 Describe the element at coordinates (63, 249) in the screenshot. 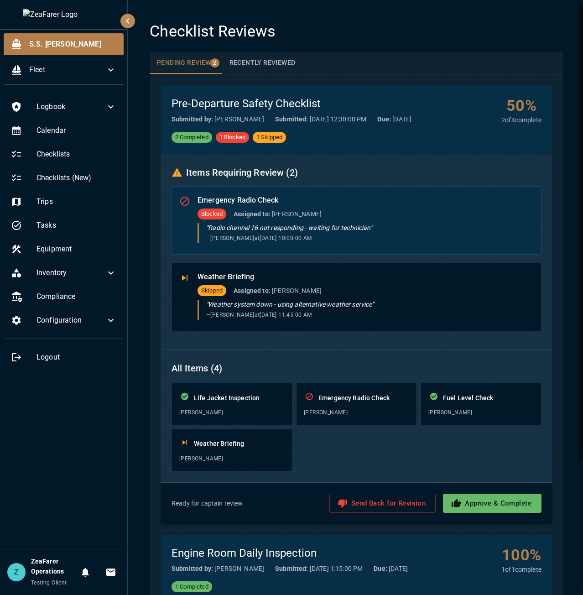

I see `div: Equipment` at that location.